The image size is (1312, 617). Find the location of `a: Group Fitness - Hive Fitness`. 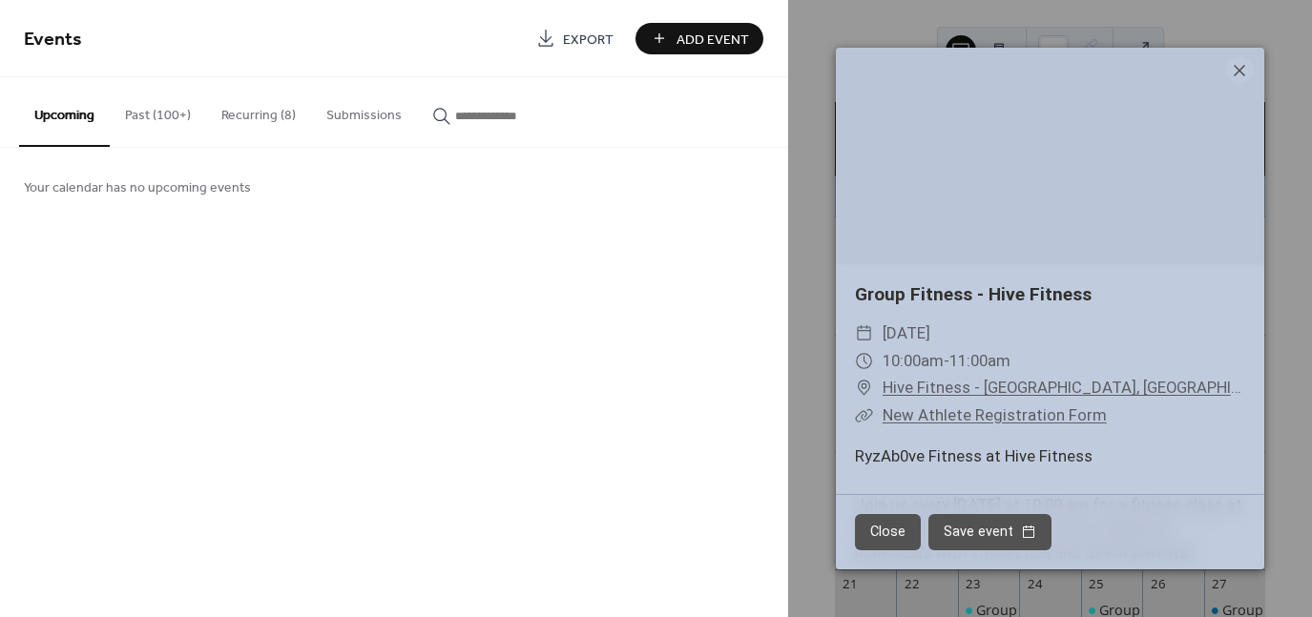

a: Group Fitness - Hive Fitness is located at coordinates (973, 294).